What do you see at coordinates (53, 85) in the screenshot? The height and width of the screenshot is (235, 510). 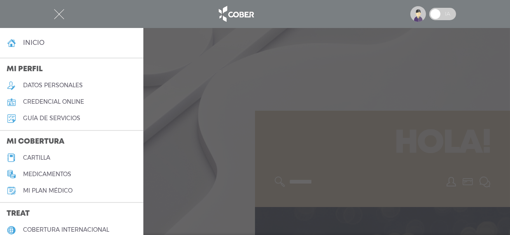 I see `h5: datos personales` at bounding box center [53, 85].